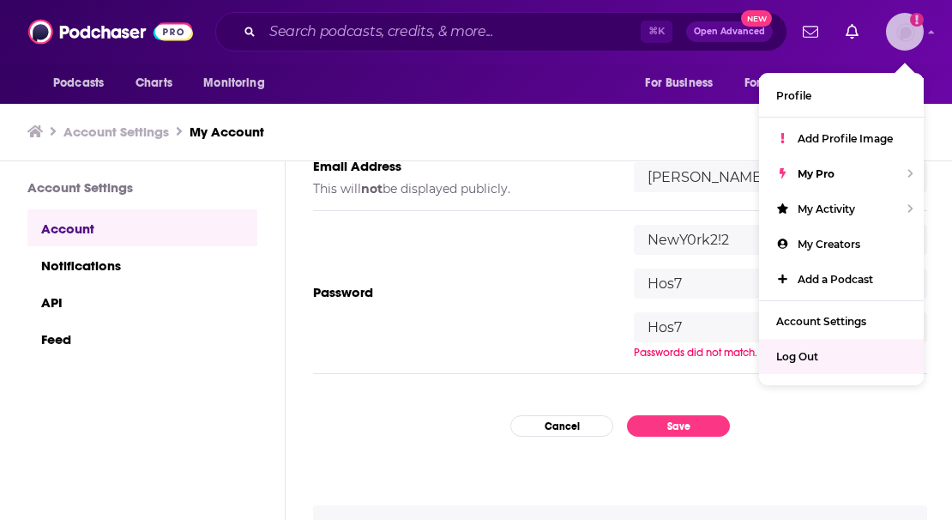 Image resolution: width=952 pixels, height=520 pixels. What do you see at coordinates (154, 83) in the screenshot?
I see `a: Charts` at bounding box center [154, 83].